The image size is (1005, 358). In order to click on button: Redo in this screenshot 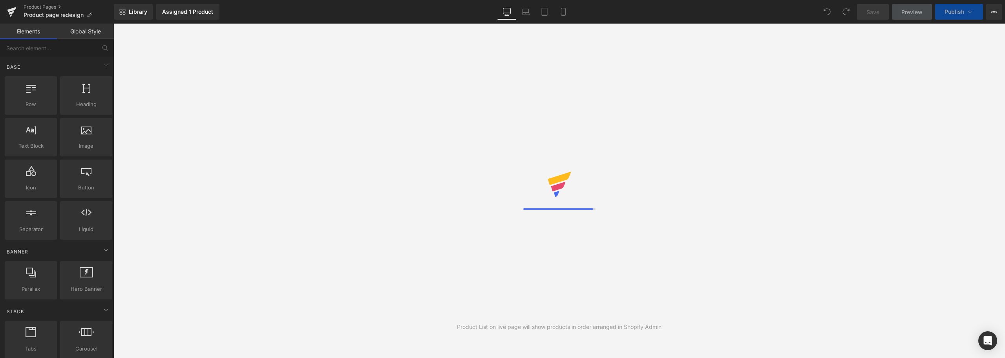, I will do `click(846, 12)`.